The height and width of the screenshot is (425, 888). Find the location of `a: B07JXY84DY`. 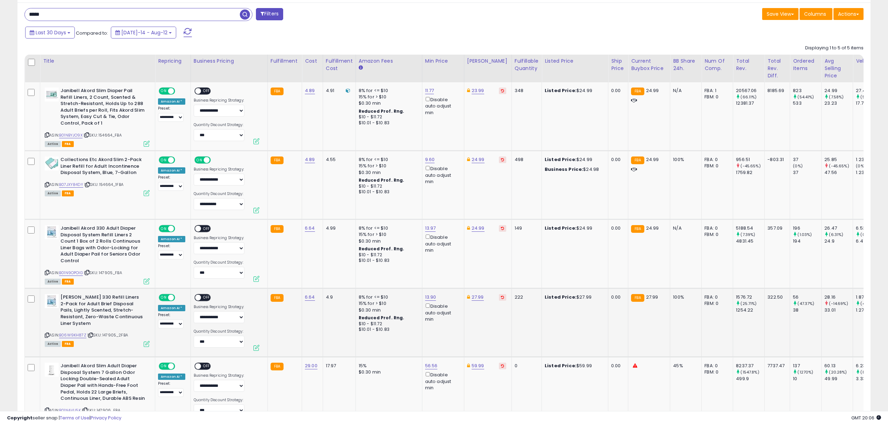

a: B07JXY84DY is located at coordinates (71, 184).